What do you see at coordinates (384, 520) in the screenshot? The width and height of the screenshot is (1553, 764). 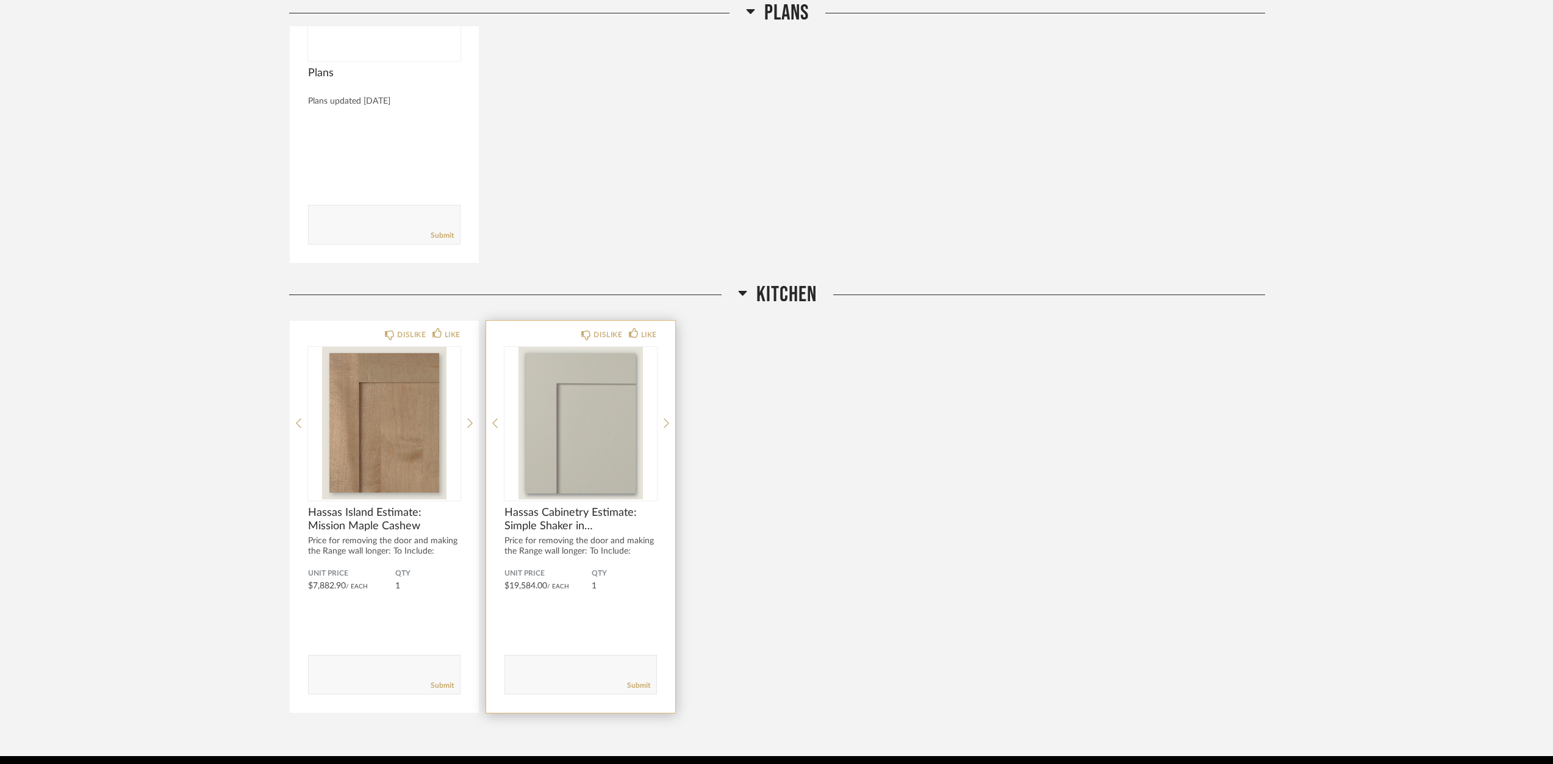 I see `span: Hassas Island Estimate: Mission Maple Cashew` at bounding box center [384, 520].